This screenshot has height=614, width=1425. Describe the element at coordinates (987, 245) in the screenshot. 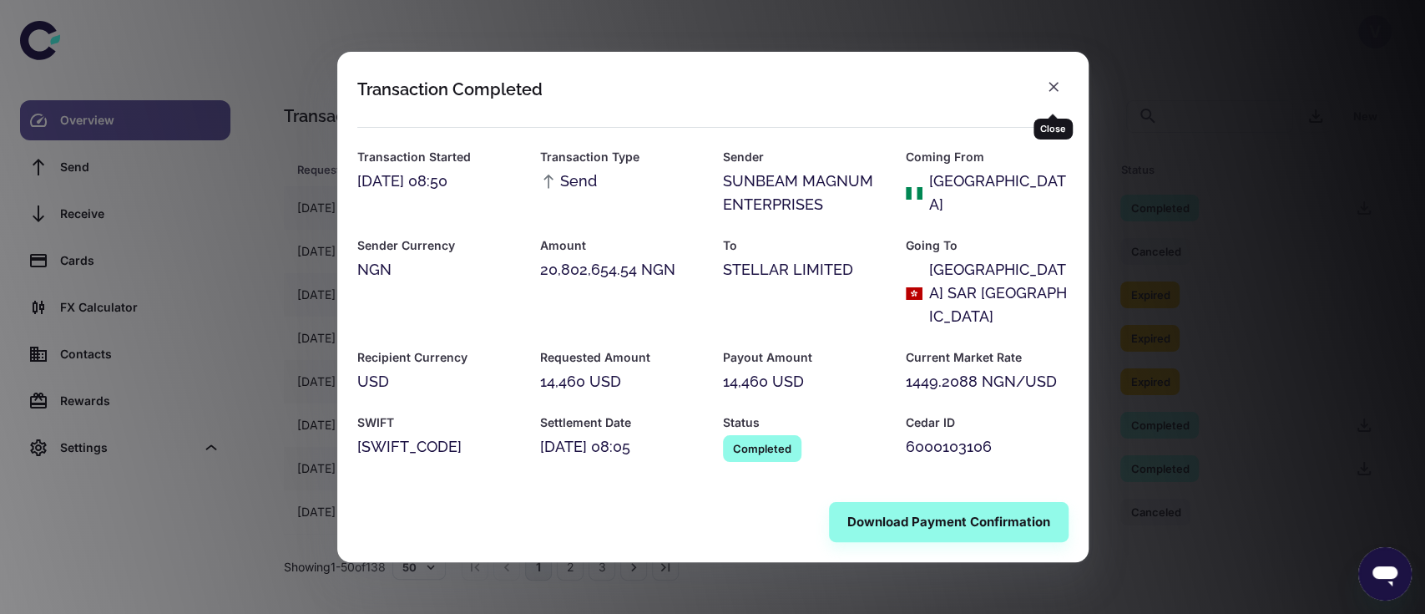

I see `h6: Going To` at that location.